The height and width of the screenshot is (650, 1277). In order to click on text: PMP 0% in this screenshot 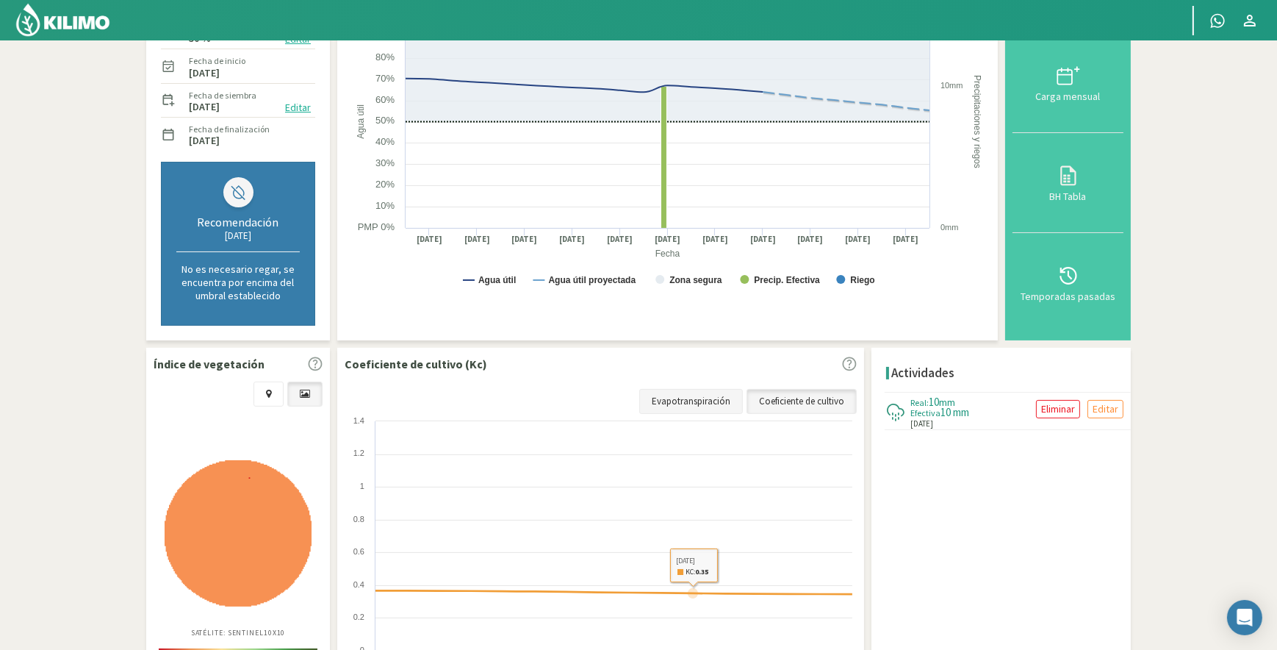, I will do `click(376, 226)`.